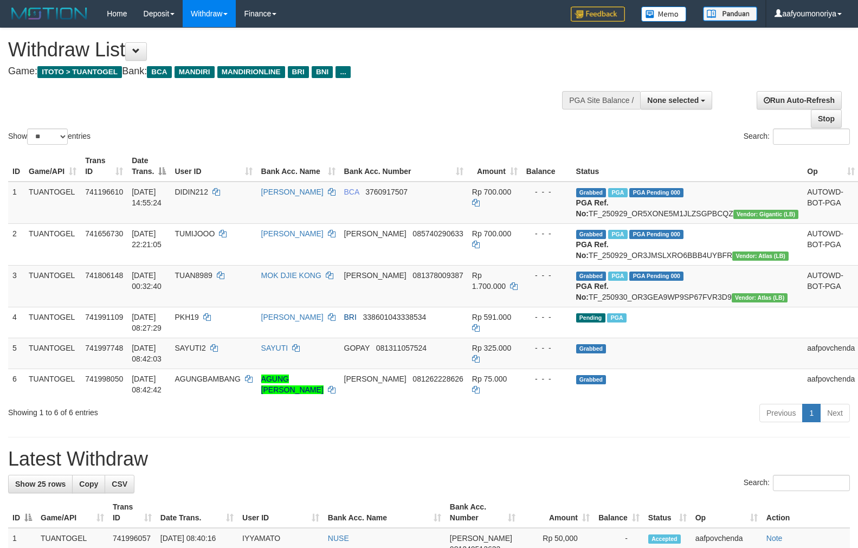 The width and height of the screenshot is (858, 548). I want to click on th: Date Trans.: activate to sort column ascending, so click(197, 512).